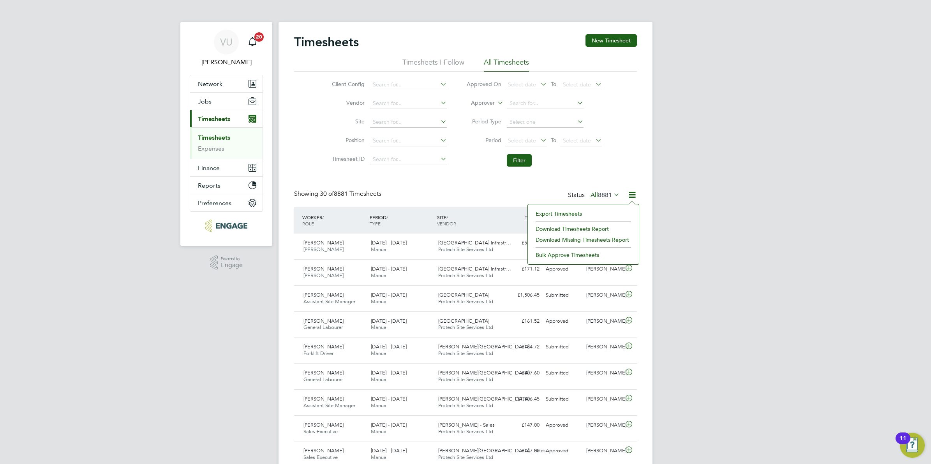 Image resolution: width=931 pixels, height=464 pixels. What do you see at coordinates (563, 321) in the screenshot?
I see `div: Approved` at bounding box center [563, 321].